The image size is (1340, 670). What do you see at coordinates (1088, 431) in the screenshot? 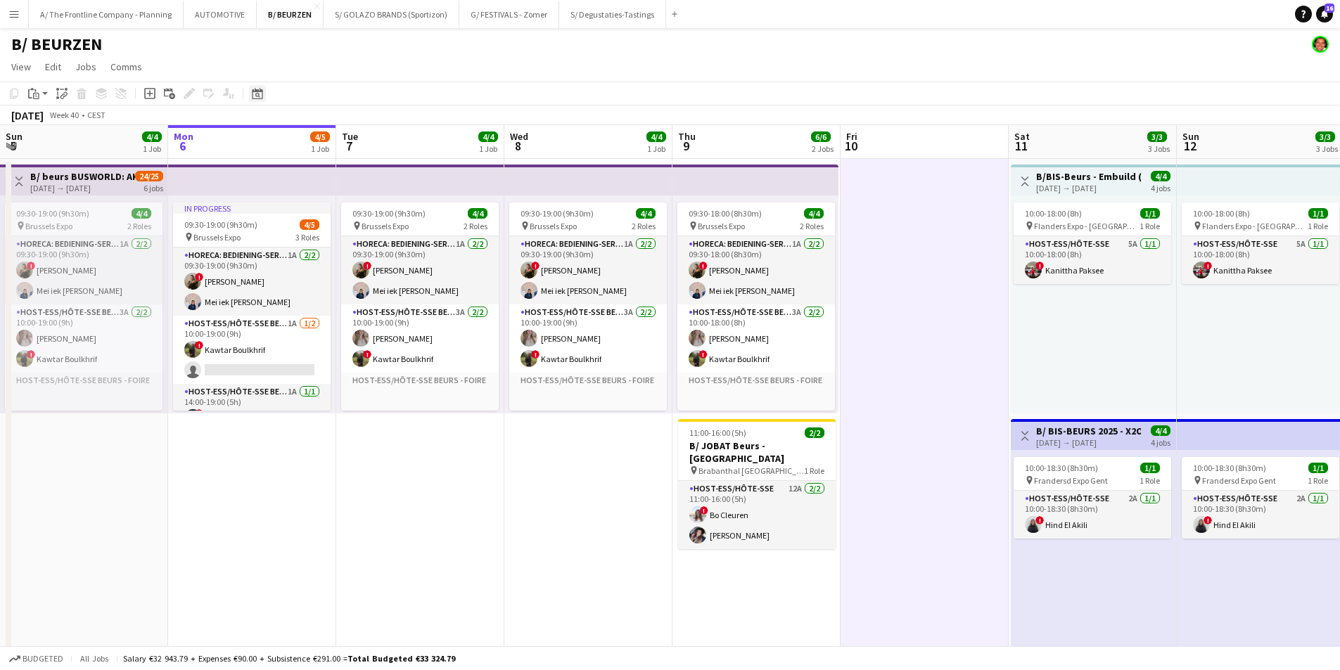
I see `h3: B/ BIS-BEURS 2025 - X2O Badkamers - 11+12+18+19/10/25` at bounding box center [1088, 431].